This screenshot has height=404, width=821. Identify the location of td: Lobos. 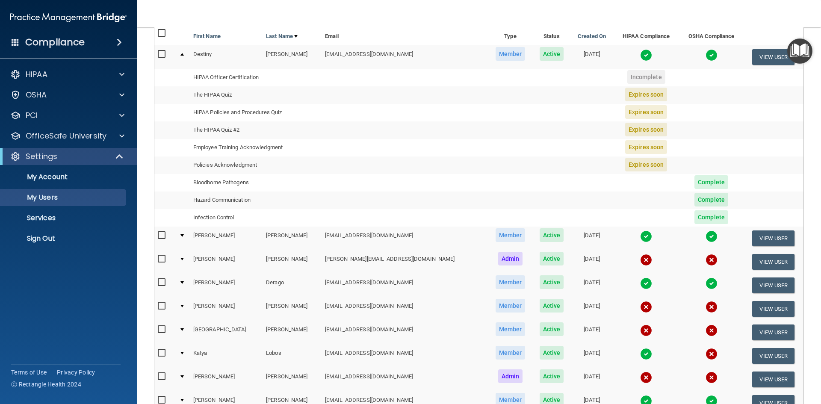
(292, 356).